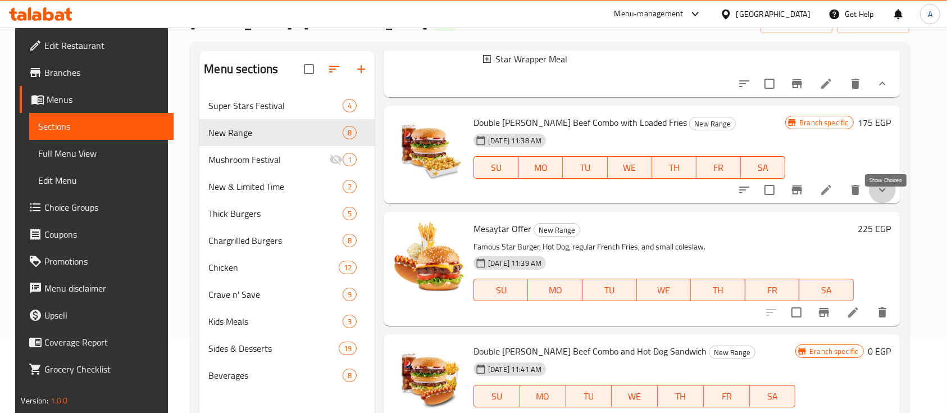 This screenshot has width=947, height=413. I want to click on img: Mesaytar Offer, so click(429, 257).